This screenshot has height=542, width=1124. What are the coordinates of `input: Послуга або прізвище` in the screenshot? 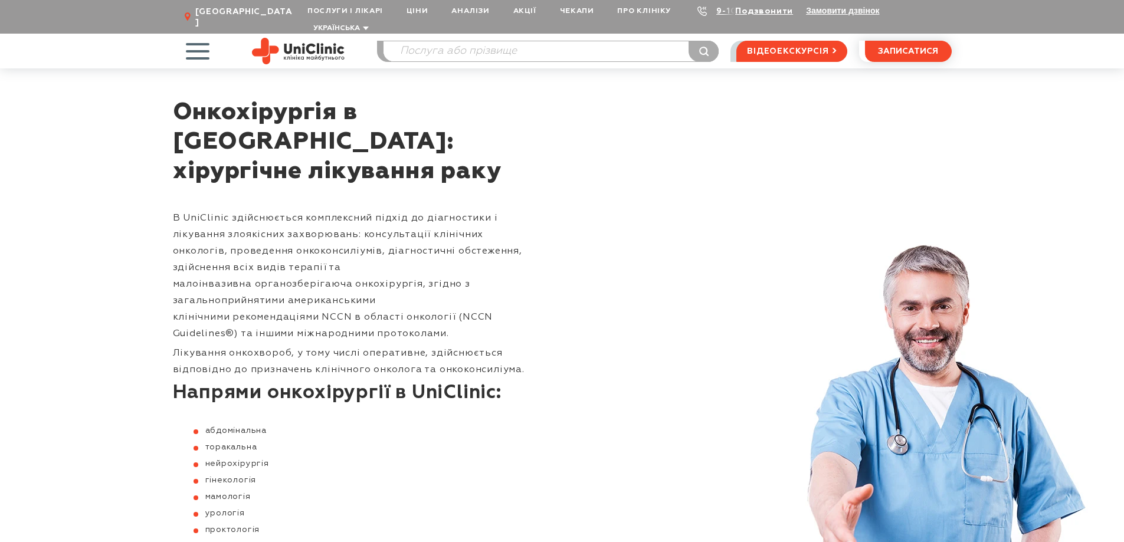 It's located at (551, 51).